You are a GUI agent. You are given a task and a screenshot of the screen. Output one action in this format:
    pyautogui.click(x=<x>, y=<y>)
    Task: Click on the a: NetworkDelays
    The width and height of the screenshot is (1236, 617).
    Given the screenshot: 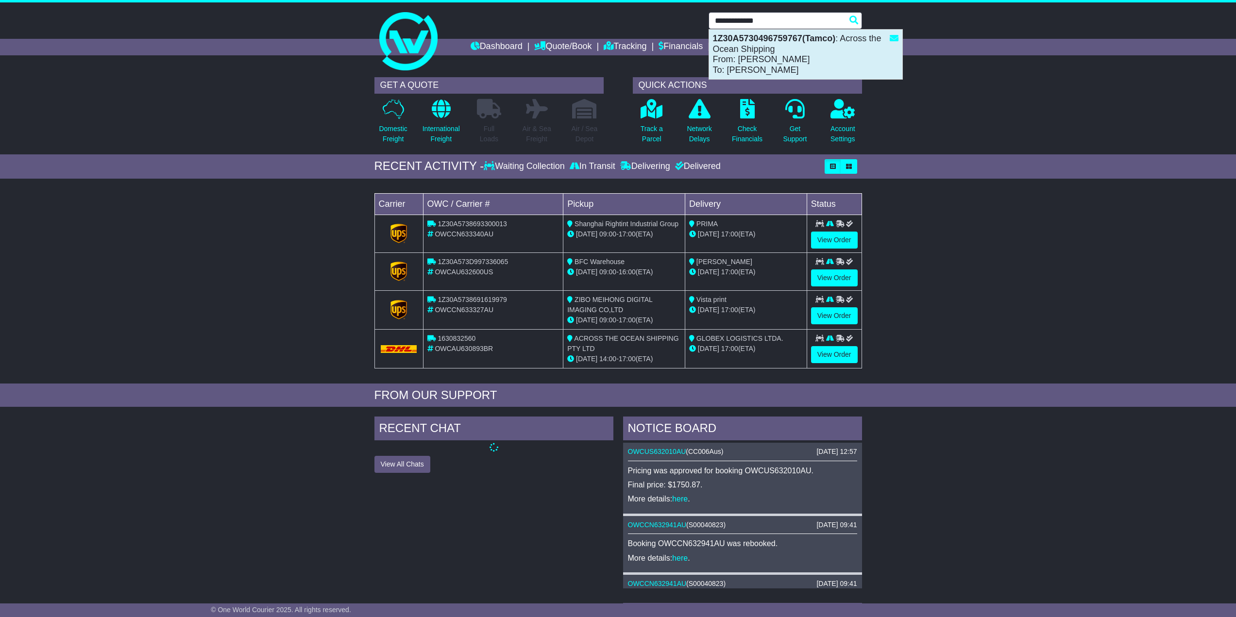 What is the action you would take?
    pyautogui.click(x=699, y=124)
    